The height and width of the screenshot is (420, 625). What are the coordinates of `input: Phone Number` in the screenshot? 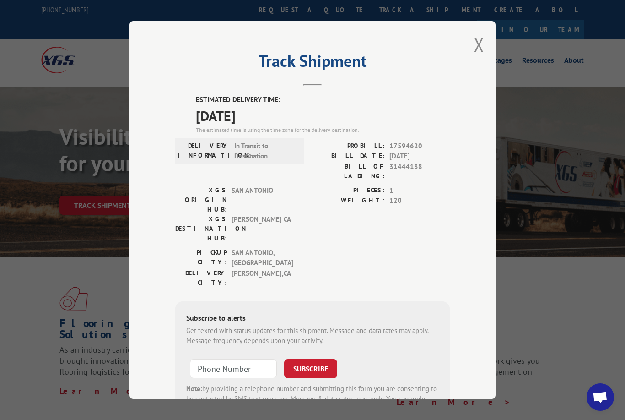 It's located at (233, 368).